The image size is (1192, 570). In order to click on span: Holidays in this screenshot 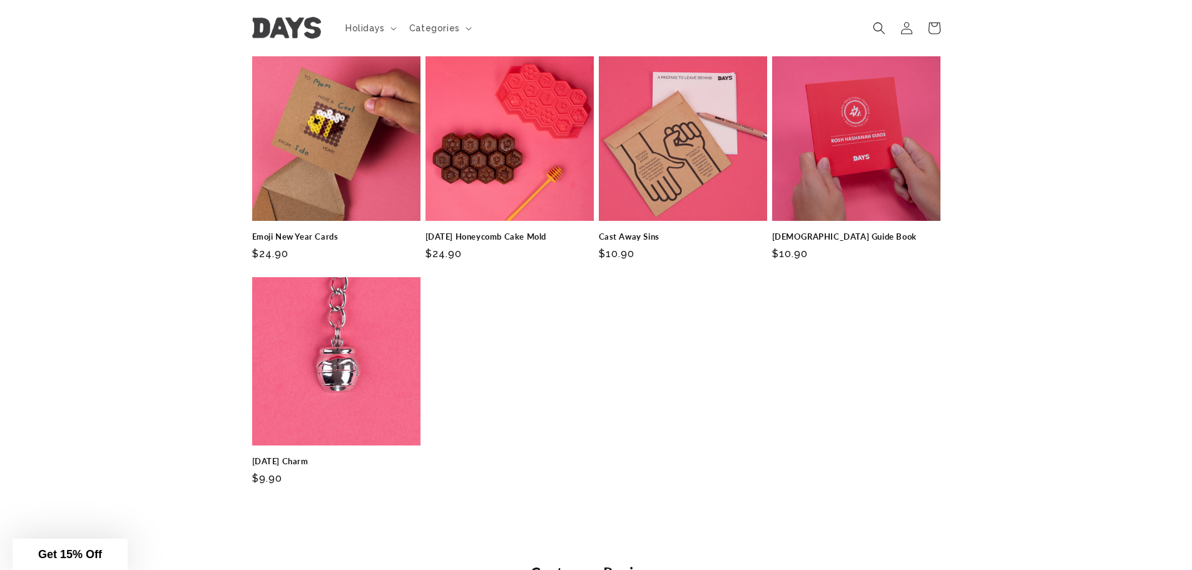, I will do `click(365, 28)`.